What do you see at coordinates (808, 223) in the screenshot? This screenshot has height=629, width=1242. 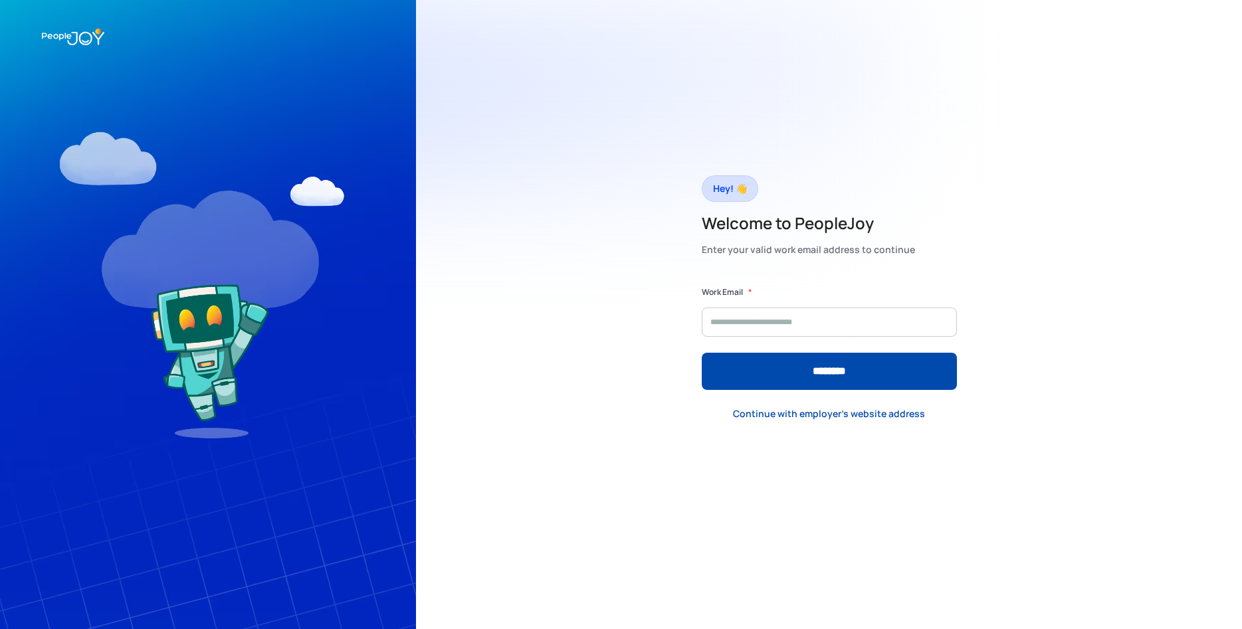 I see `h2: Welcome to PeopleJoy` at bounding box center [808, 223].